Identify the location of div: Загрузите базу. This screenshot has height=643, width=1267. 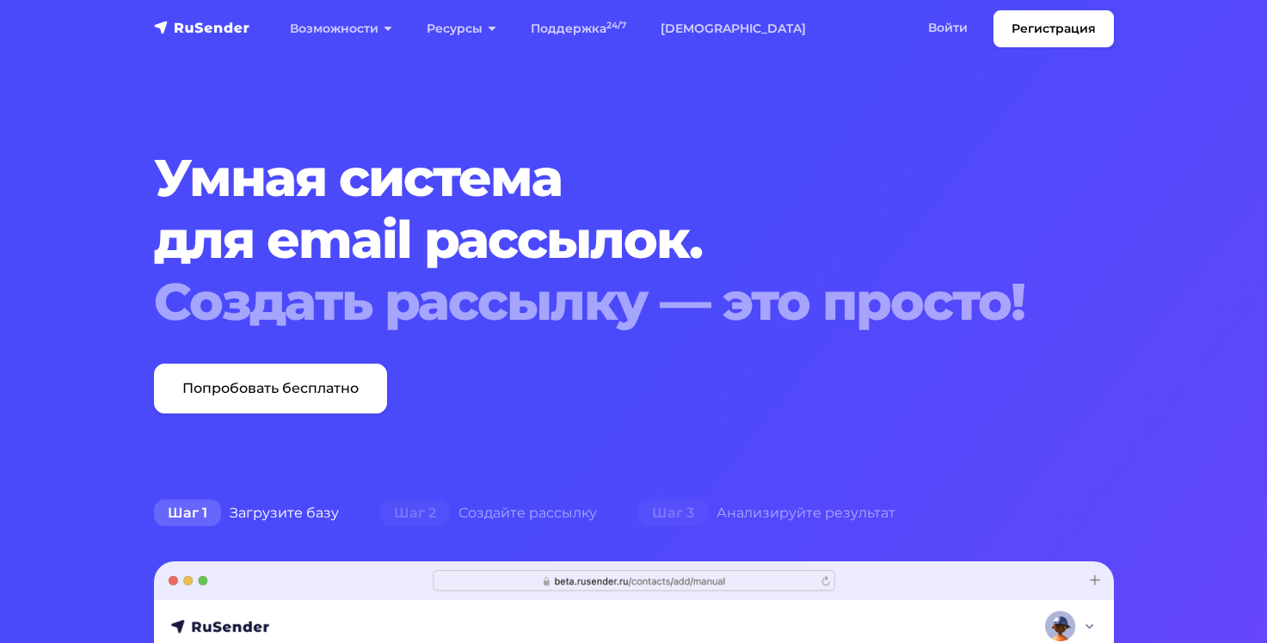
(246, 513).